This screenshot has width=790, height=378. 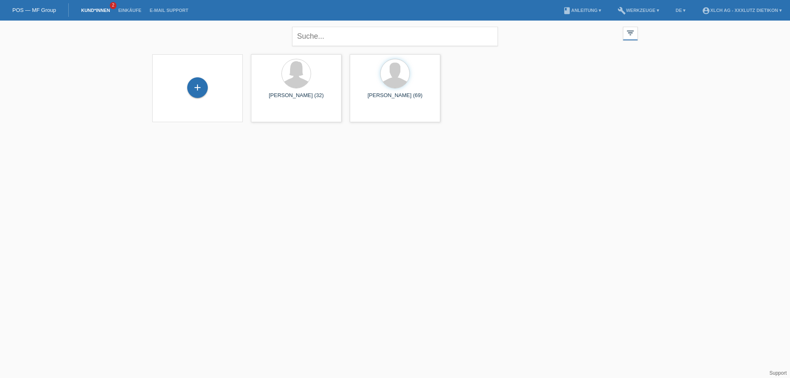 What do you see at coordinates (630, 33) in the screenshot?
I see `i: filter_list` at bounding box center [630, 33].